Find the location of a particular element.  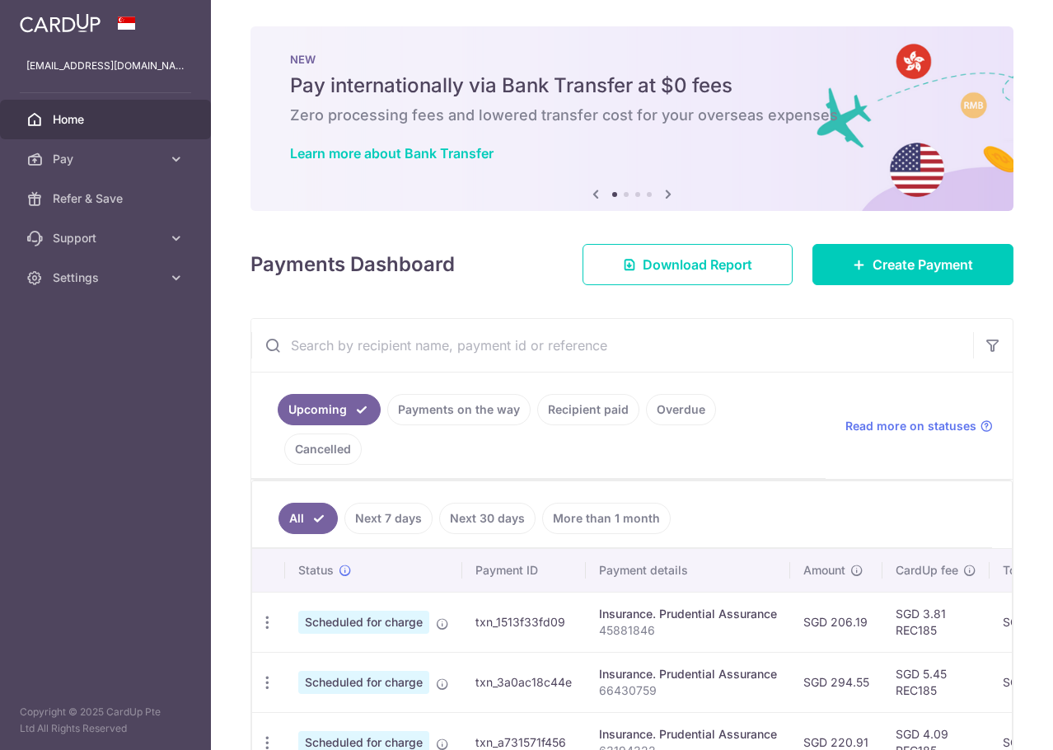

a: Read more on statuses is located at coordinates (918, 426).